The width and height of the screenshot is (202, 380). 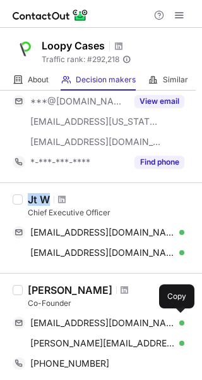 I want to click on div: Co-Founder, so click(x=111, y=303).